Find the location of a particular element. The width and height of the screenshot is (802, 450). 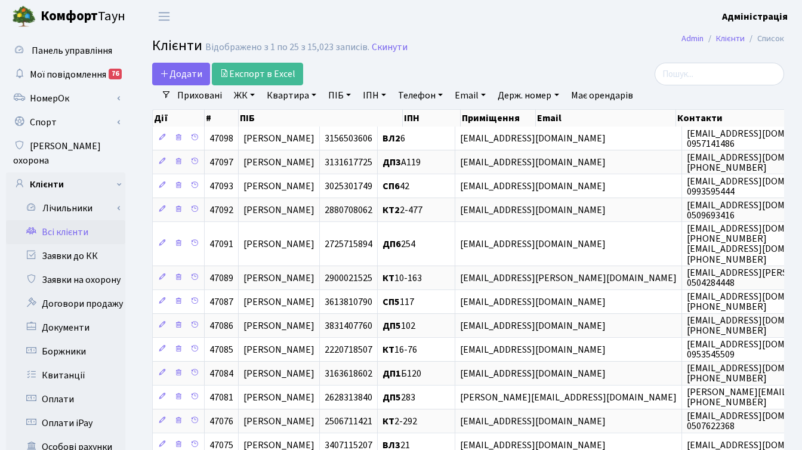

a: Адміністрація is located at coordinates (754, 17).